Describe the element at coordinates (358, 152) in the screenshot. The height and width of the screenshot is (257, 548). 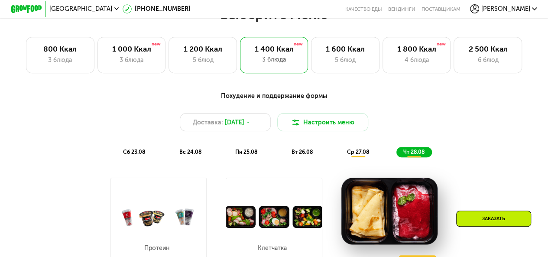
I see `span: ср 27.08` at that location.